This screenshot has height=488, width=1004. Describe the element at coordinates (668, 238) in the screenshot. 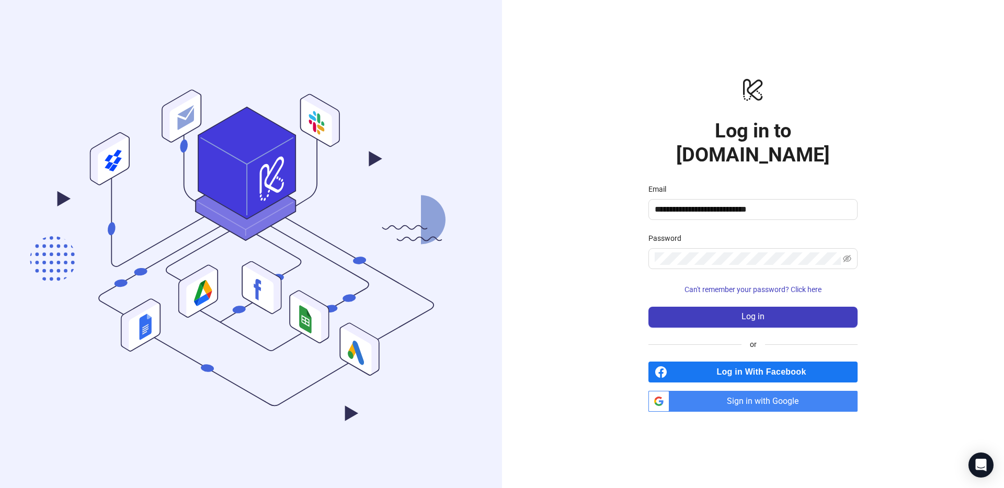

I see `label: Password` at that location.